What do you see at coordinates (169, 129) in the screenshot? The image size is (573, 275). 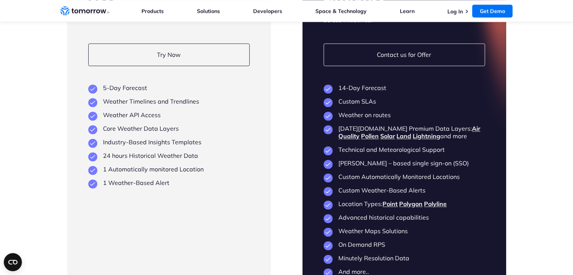 I see `li: Core Weather Data Layers` at bounding box center [169, 129].